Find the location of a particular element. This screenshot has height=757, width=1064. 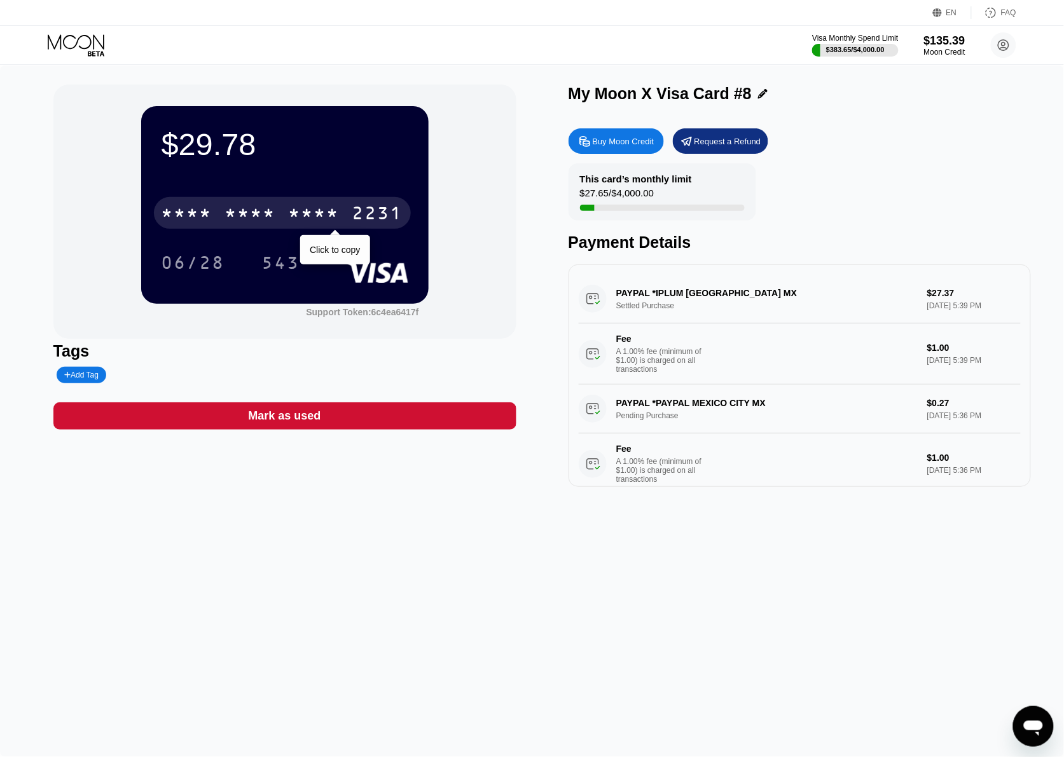

div: Click to copy is located at coordinates (334, 250).